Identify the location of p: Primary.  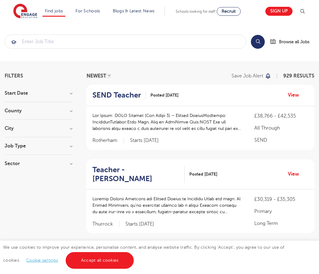
(281, 211).